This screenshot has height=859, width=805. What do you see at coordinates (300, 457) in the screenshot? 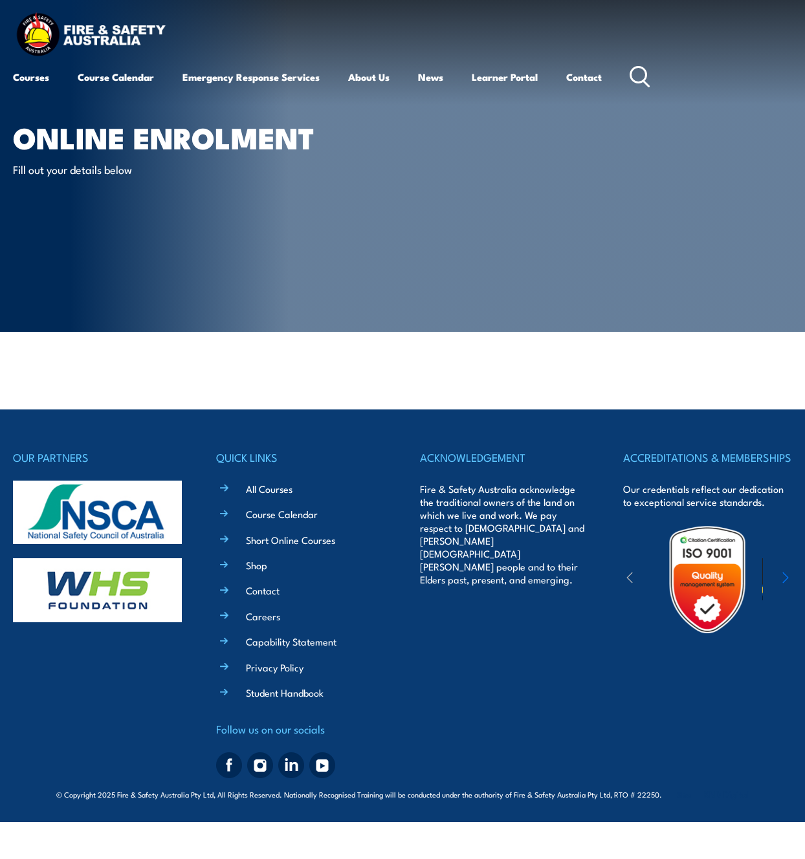
I see `h4: QUICK LINKS` at bounding box center [300, 457].